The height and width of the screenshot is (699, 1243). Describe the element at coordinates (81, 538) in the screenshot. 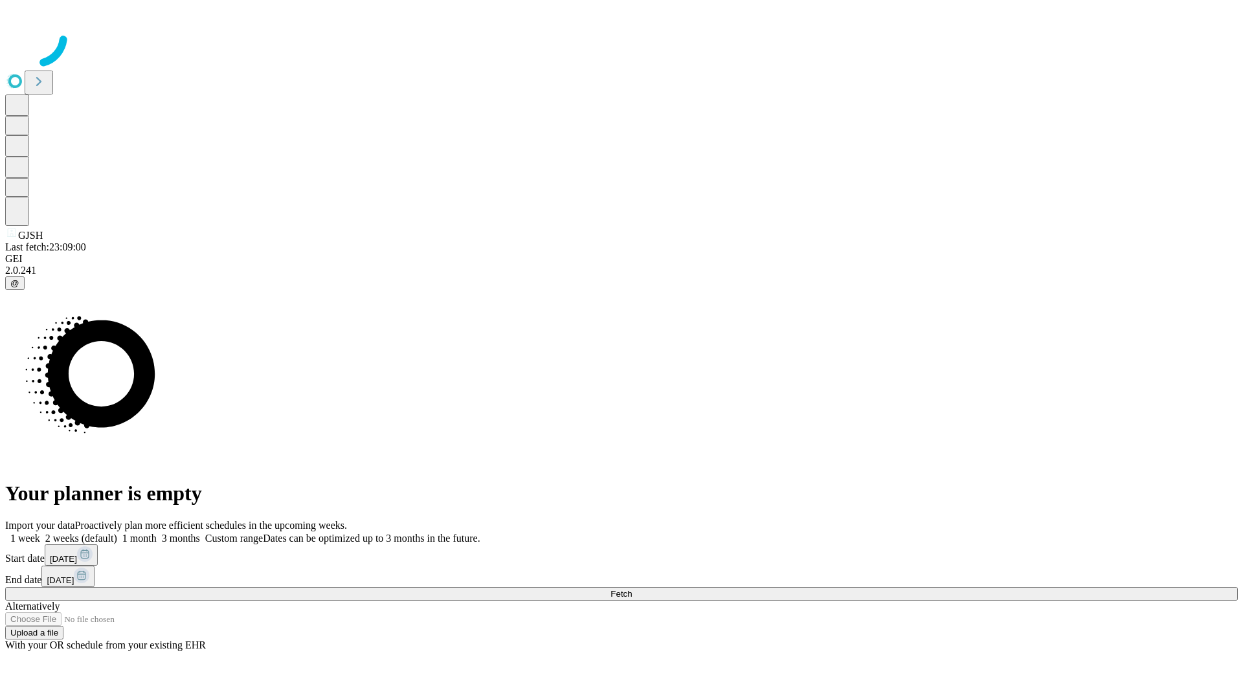

I see `span: 2 weeks (default)` at that location.